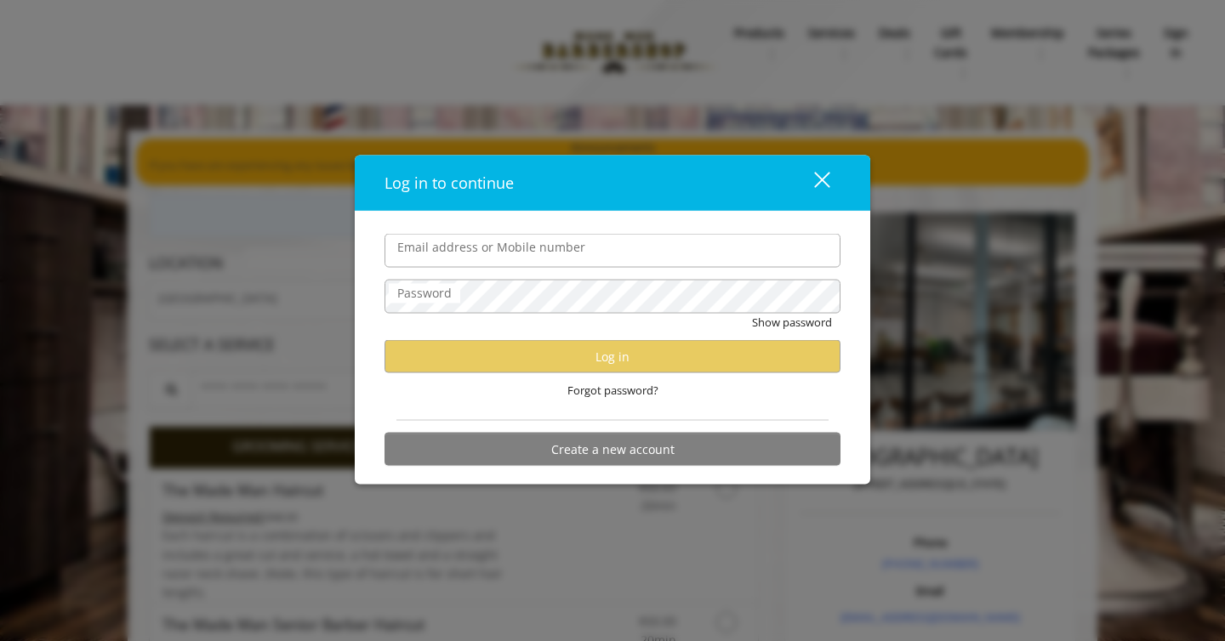 The width and height of the screenshot is (1225, 641). Describe the element at coordinates (449, 183) in the screenshot. I see `span: Log in to continue` at that location.